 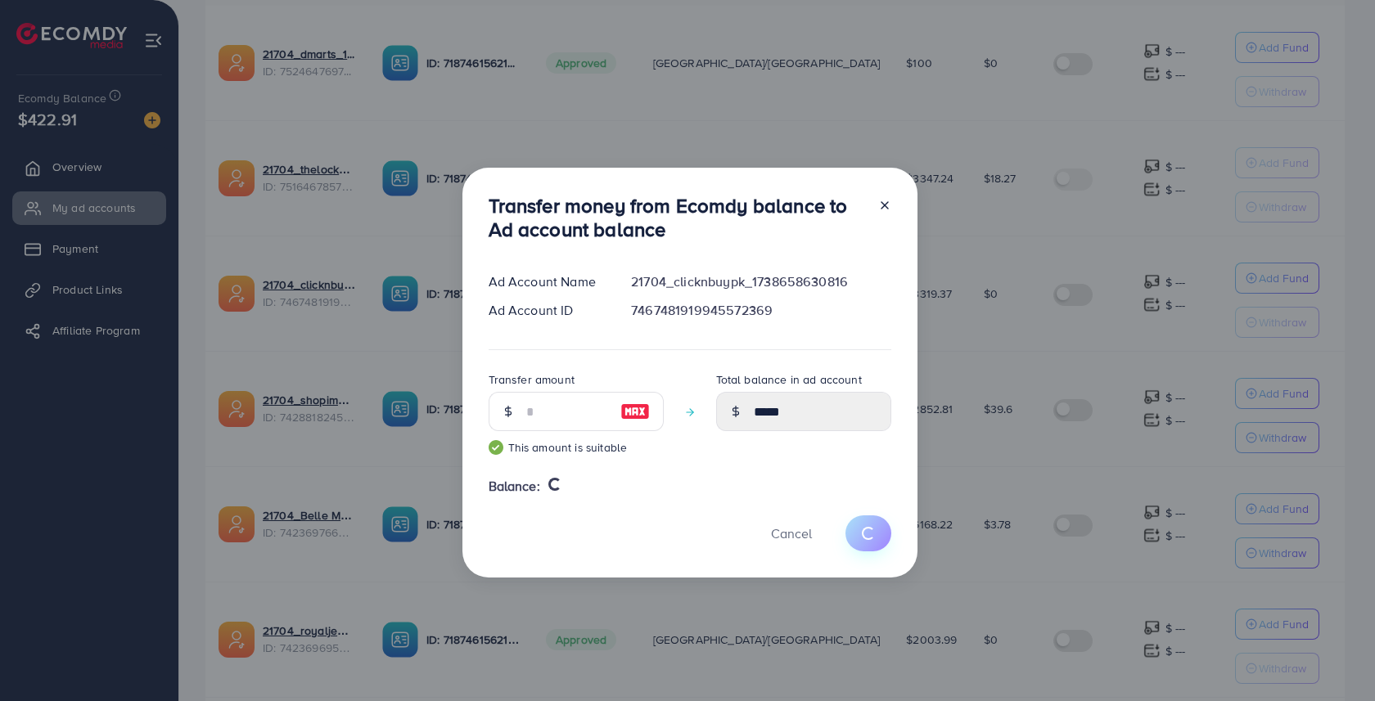 What do you see at coordinates (547, 310) in the screenshot?
I see `div: Ad Account ID` at bounding box center [547, 310].